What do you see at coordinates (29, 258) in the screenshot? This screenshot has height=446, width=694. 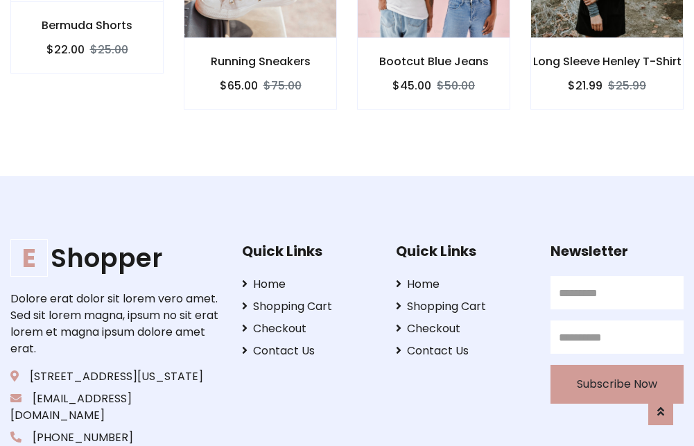 I see `span: E` at bounding box center [29, 258].